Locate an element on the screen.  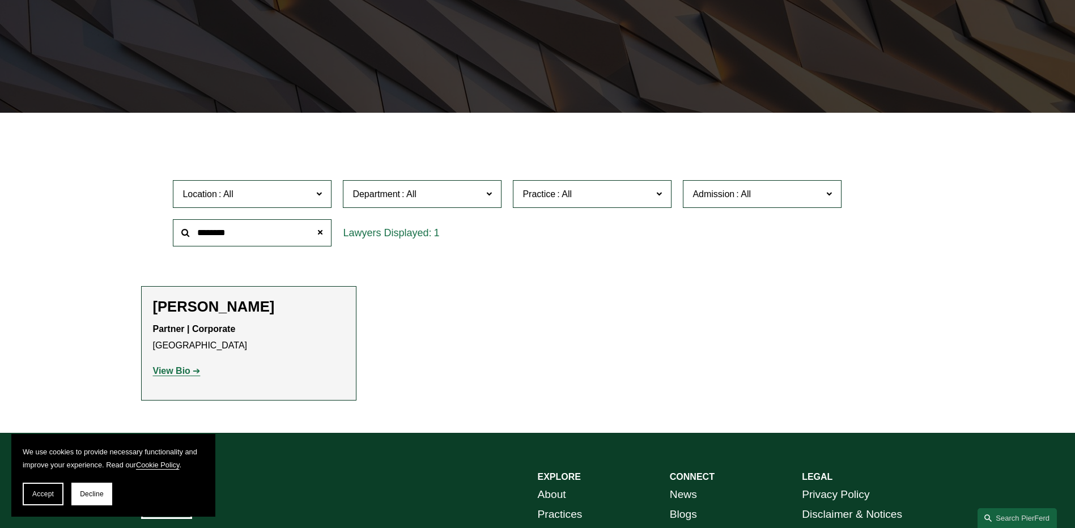
span: Accept is located at coordinates (43, 494).